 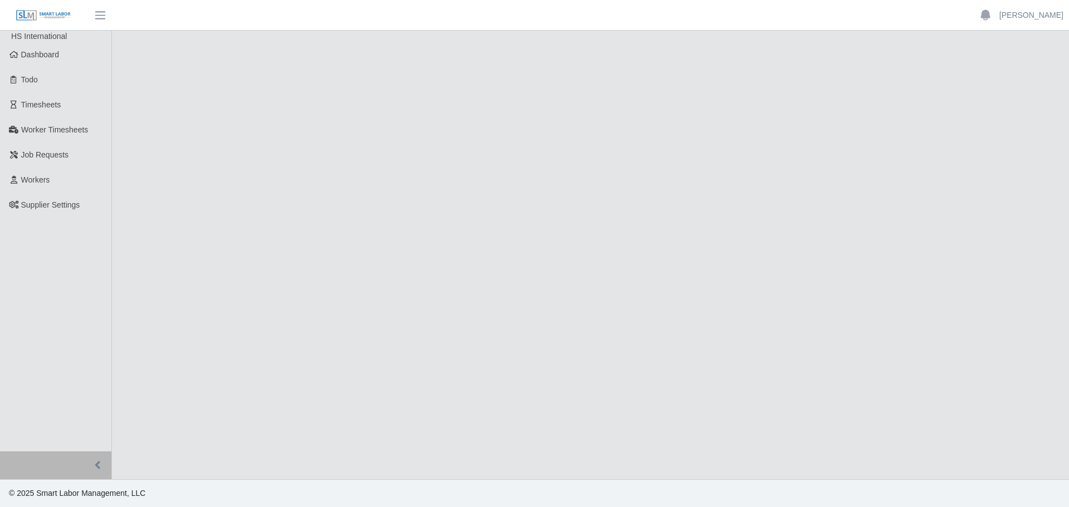 What do you see at coordinates (51, 205) in the screenshot?
I see `span: Supplier Settings` at bounding box center [51, 205].